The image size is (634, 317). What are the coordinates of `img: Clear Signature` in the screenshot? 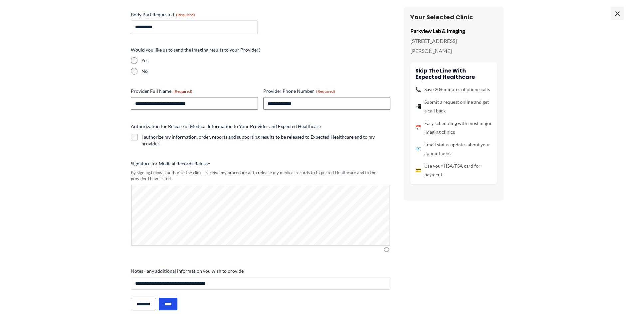 It's located at (386, 250).